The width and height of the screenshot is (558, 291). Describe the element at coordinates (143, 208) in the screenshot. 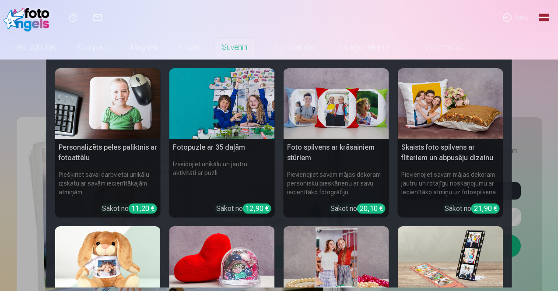

I see `div: 11,20 €` at that location.